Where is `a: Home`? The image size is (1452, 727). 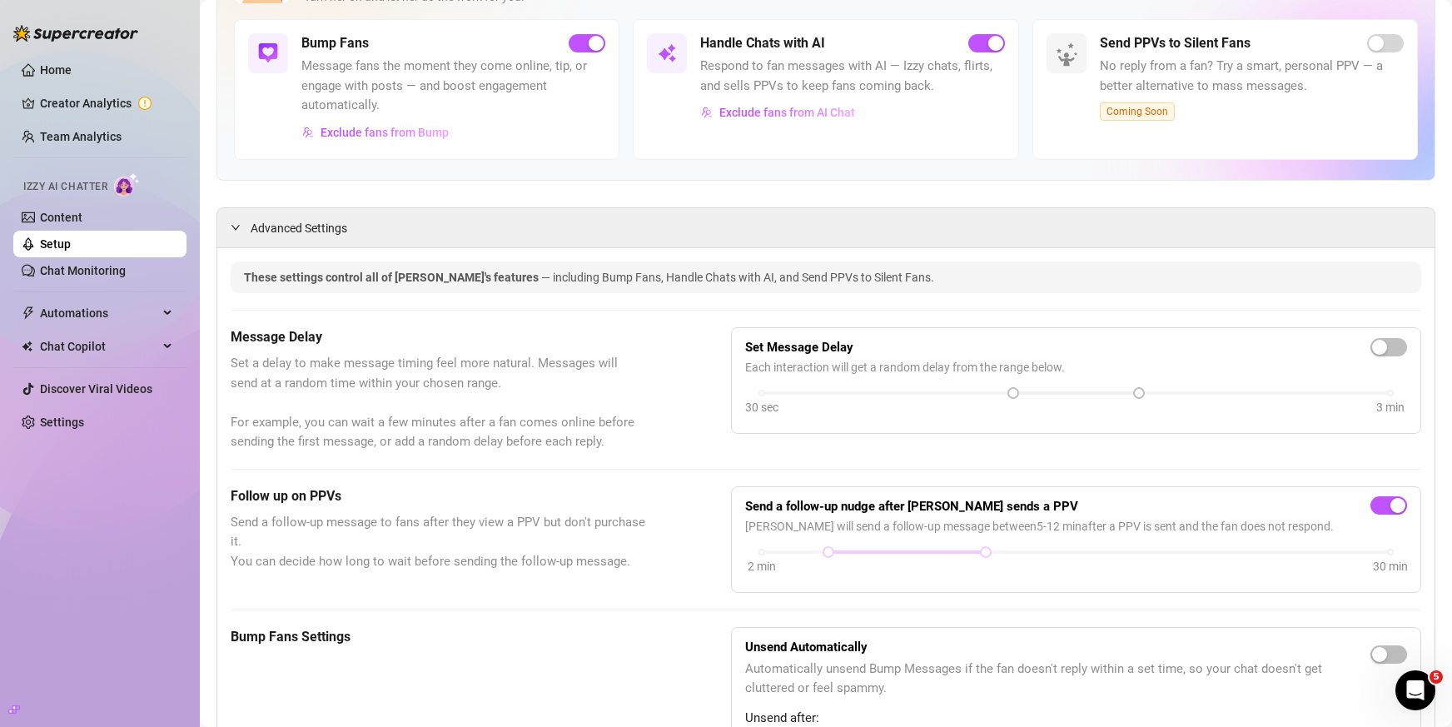
a: Home is located at coordinates (56, 70).